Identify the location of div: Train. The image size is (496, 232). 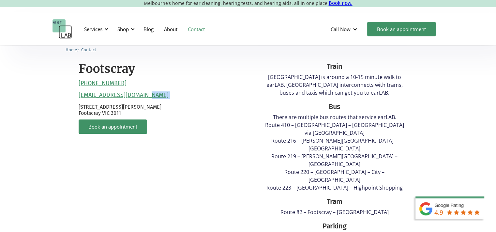
(334, 66).